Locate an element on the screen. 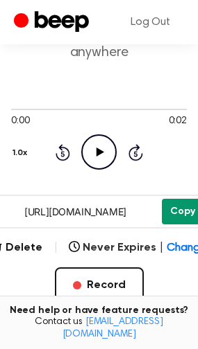 The height and width of the screenshot is (349, 198). button: Record is located at coordinates (99, 286).